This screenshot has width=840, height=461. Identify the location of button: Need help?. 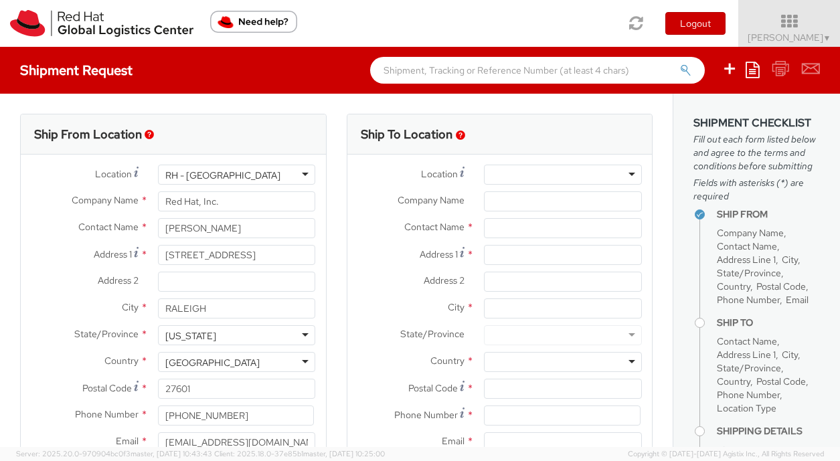
(254, 21).